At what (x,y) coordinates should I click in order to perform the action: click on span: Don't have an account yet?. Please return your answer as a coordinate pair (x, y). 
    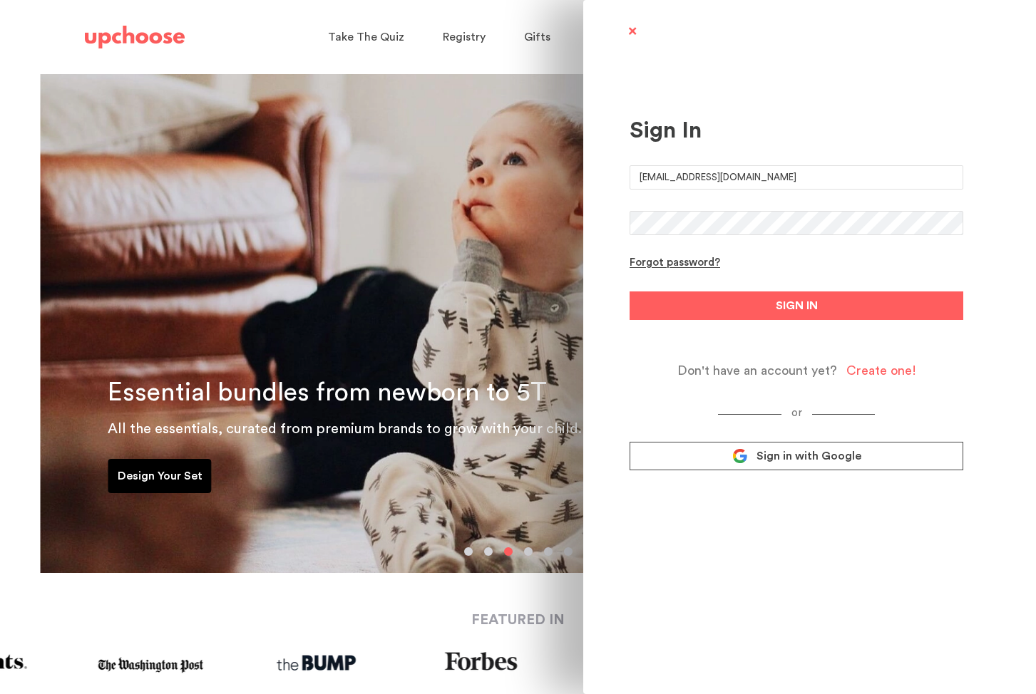
    Looking at the image, I should click on (757, 371).